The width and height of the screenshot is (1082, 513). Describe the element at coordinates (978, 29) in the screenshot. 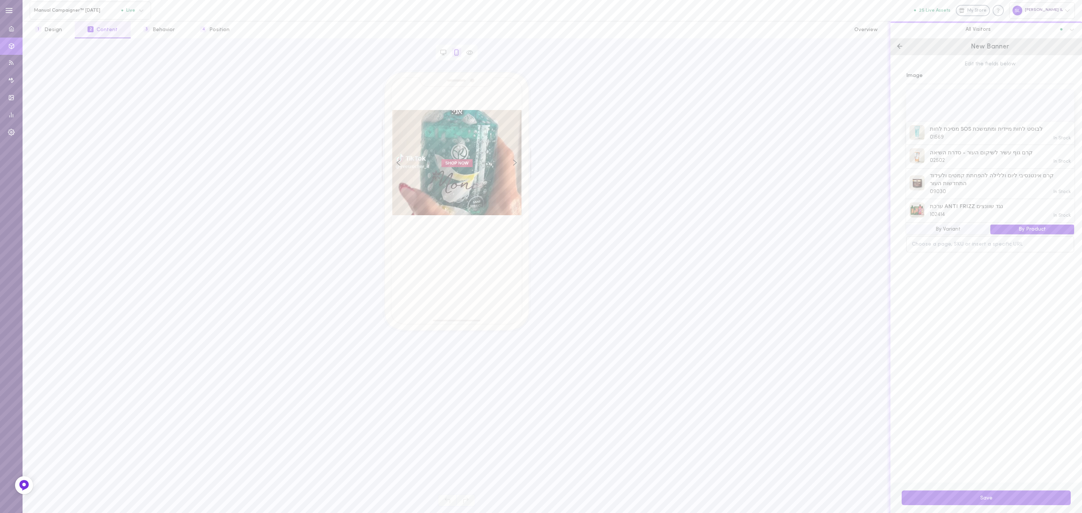

I see `span: All Visitors` at that location.